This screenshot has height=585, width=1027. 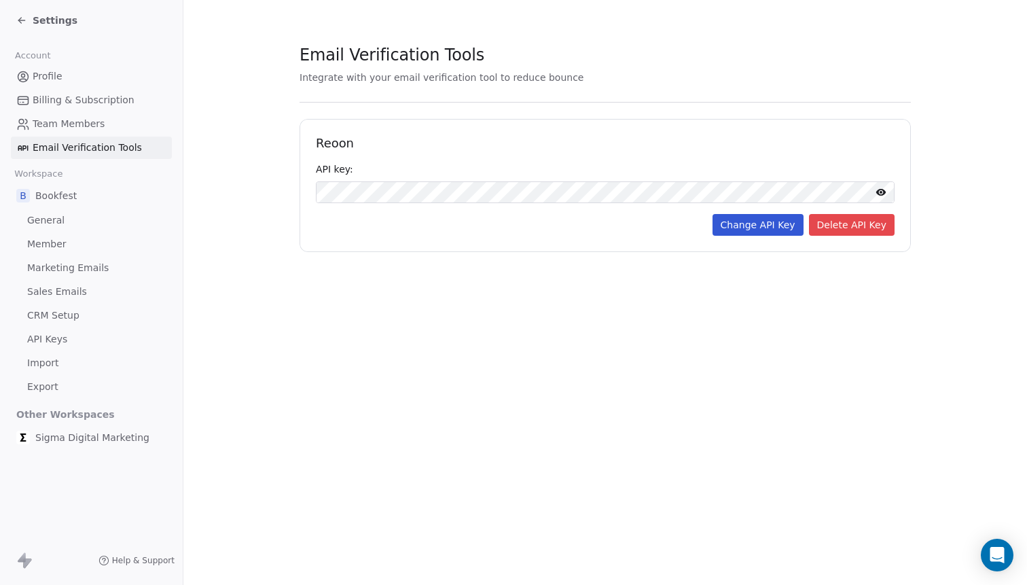 What do you see at coordinates (65, 414) in the screenshot?
I see `span: Other Workspaces` at bounding box center [65, 414].